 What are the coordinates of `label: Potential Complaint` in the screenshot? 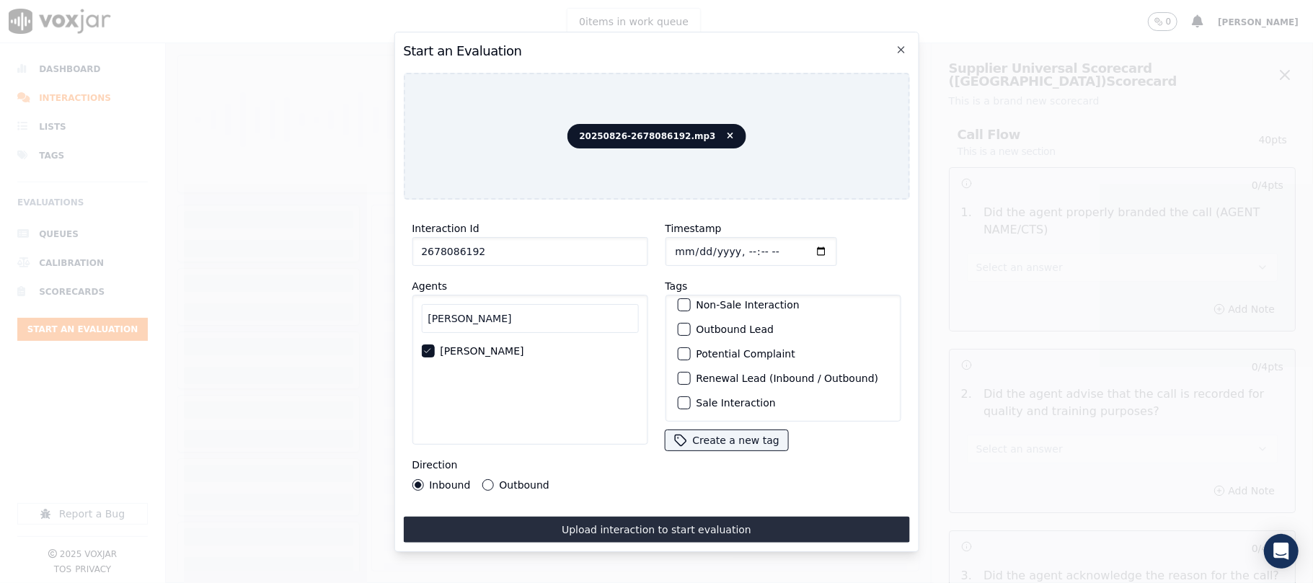 It's located at (745, 354).